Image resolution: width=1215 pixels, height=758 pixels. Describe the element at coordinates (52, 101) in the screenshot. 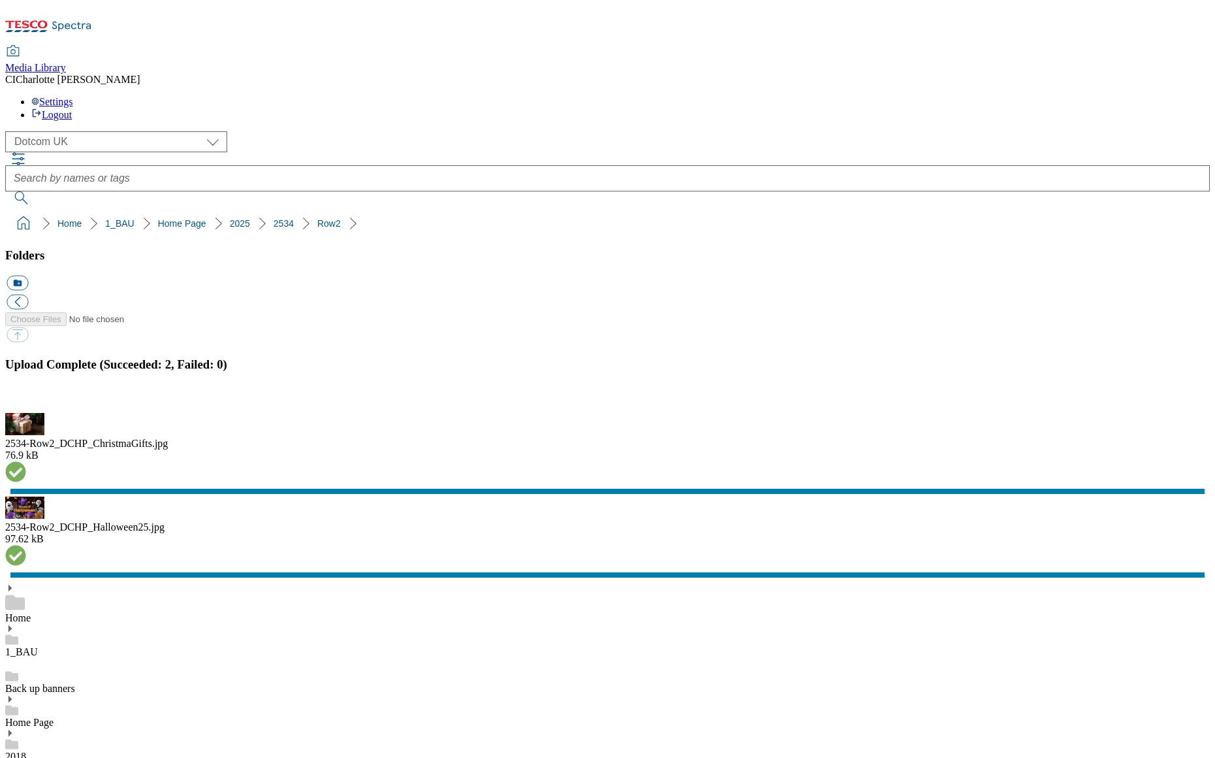

I see `a: Settings` at that location.